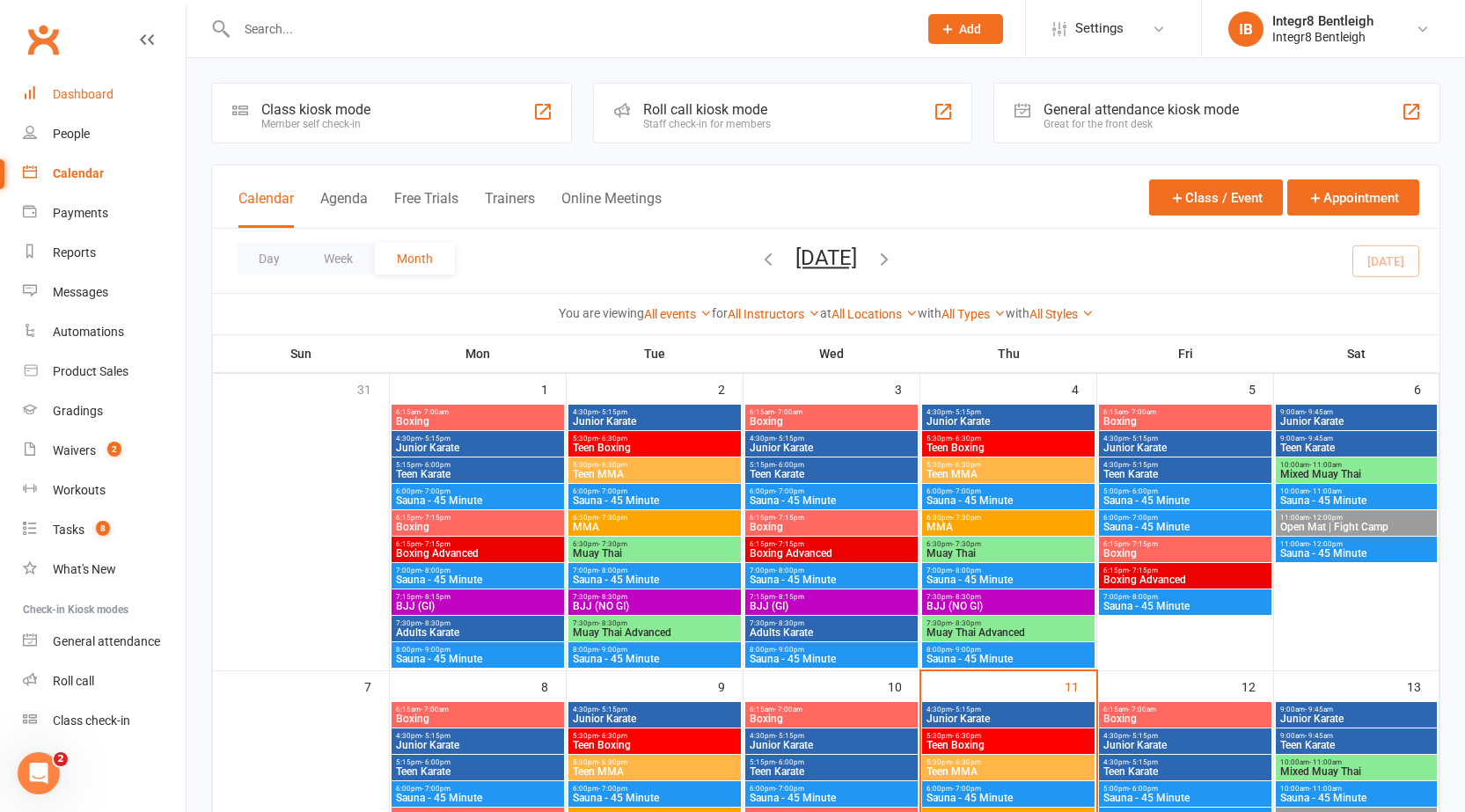 The image size is (1465, 812). What do you see at coordinates (104, 411) in the screenshot?
I see `a: Gradings` at bounding box center [104, 411].